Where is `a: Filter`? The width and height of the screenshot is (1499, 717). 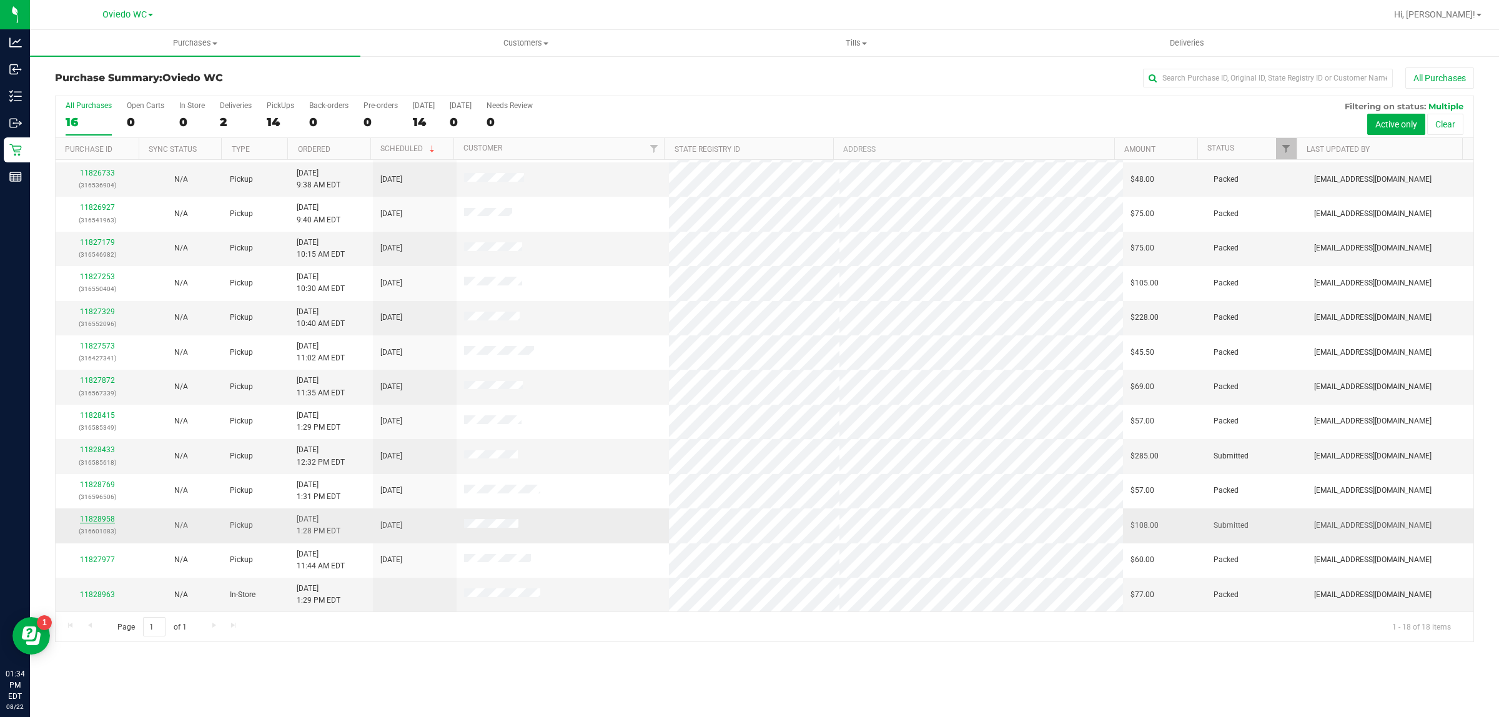 a: Filter is located at coordinates (653, 149).